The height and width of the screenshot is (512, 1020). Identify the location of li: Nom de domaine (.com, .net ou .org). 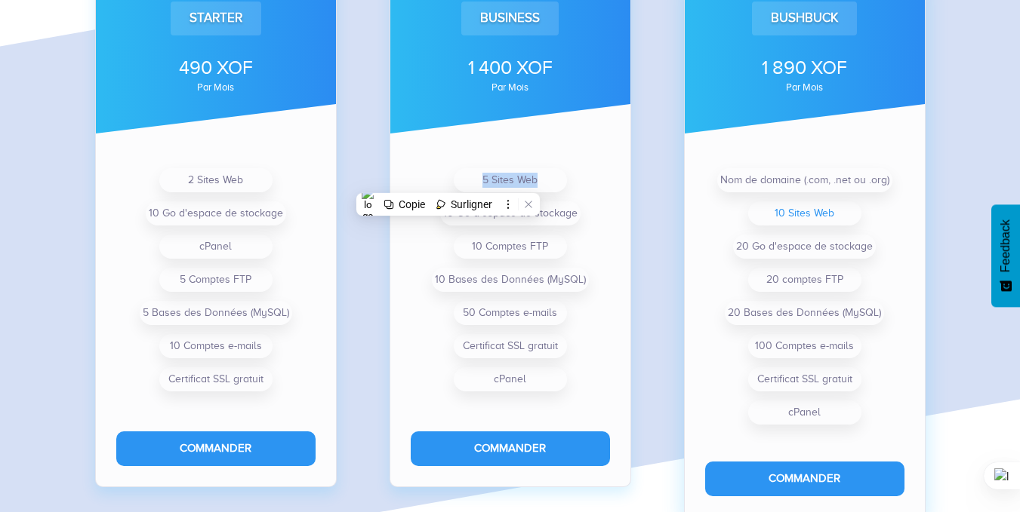
(804, 180).